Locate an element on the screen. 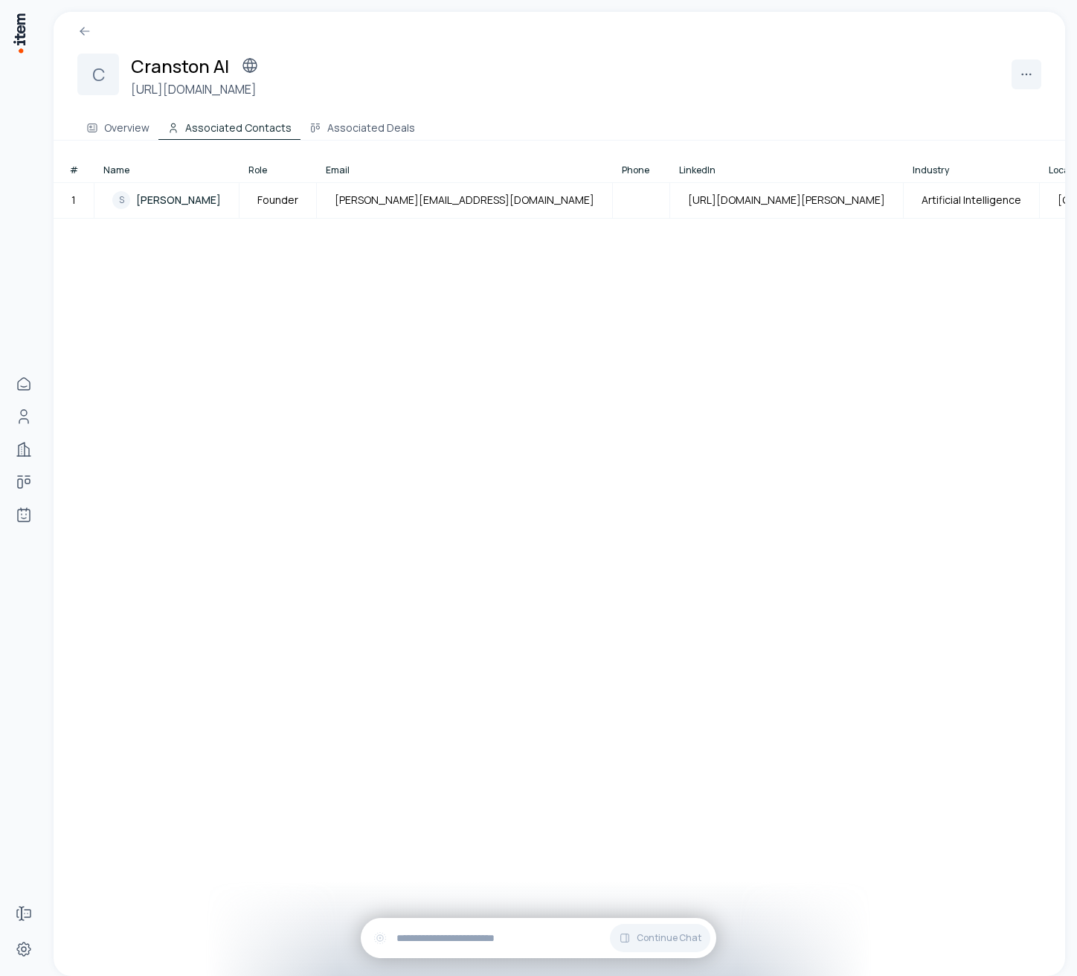 This screenshot has height=976, width=1077. a: Home is located at coordinates (24, 384).